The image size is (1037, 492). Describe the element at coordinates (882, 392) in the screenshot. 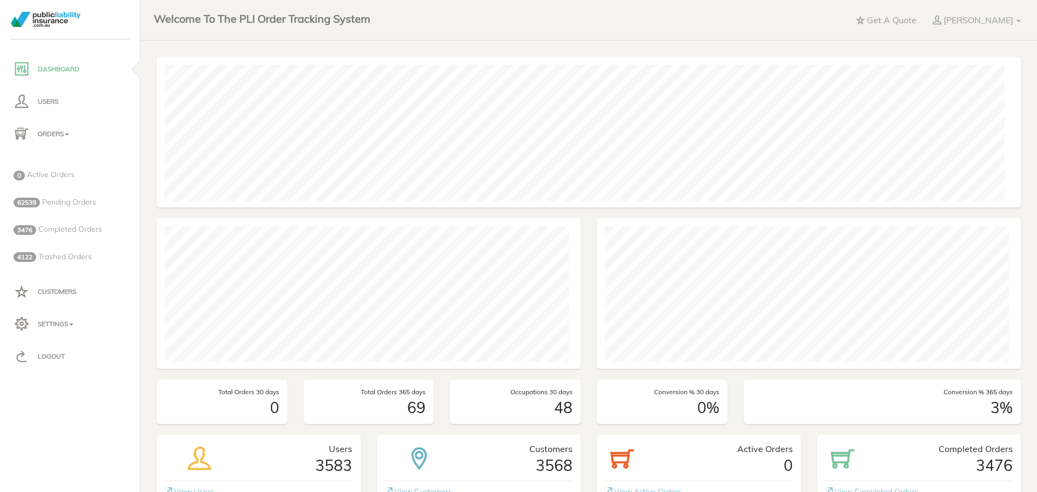

I see `p: Conversion % 365 days` at that location.